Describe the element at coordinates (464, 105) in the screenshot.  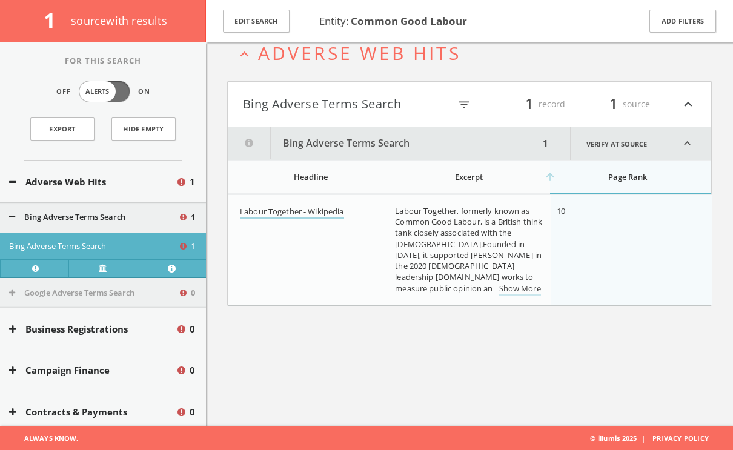
I see `i: filter_list` at that location.